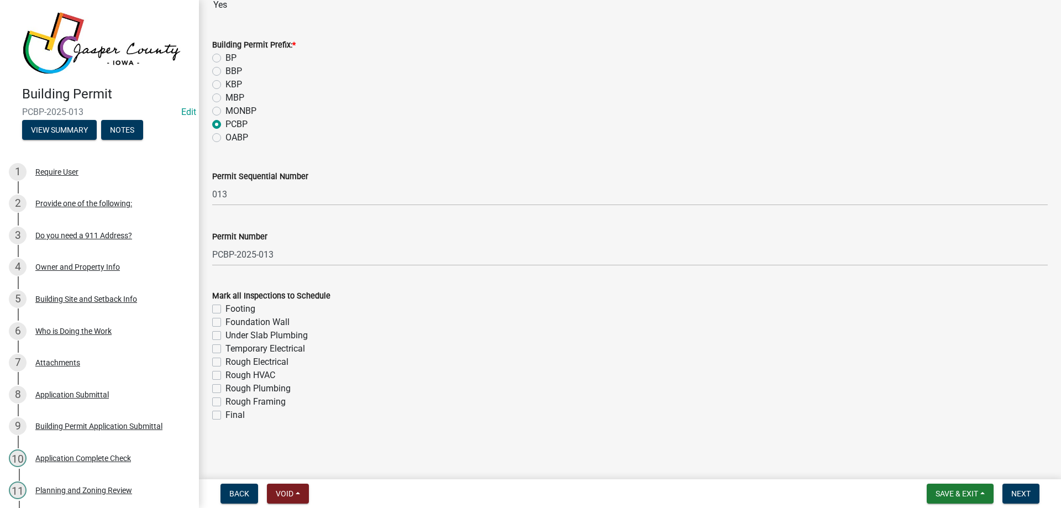  What do you see at coordinates (18, 394) in the screenshot?
I see `div: 8` at bounding box center [18, 394].